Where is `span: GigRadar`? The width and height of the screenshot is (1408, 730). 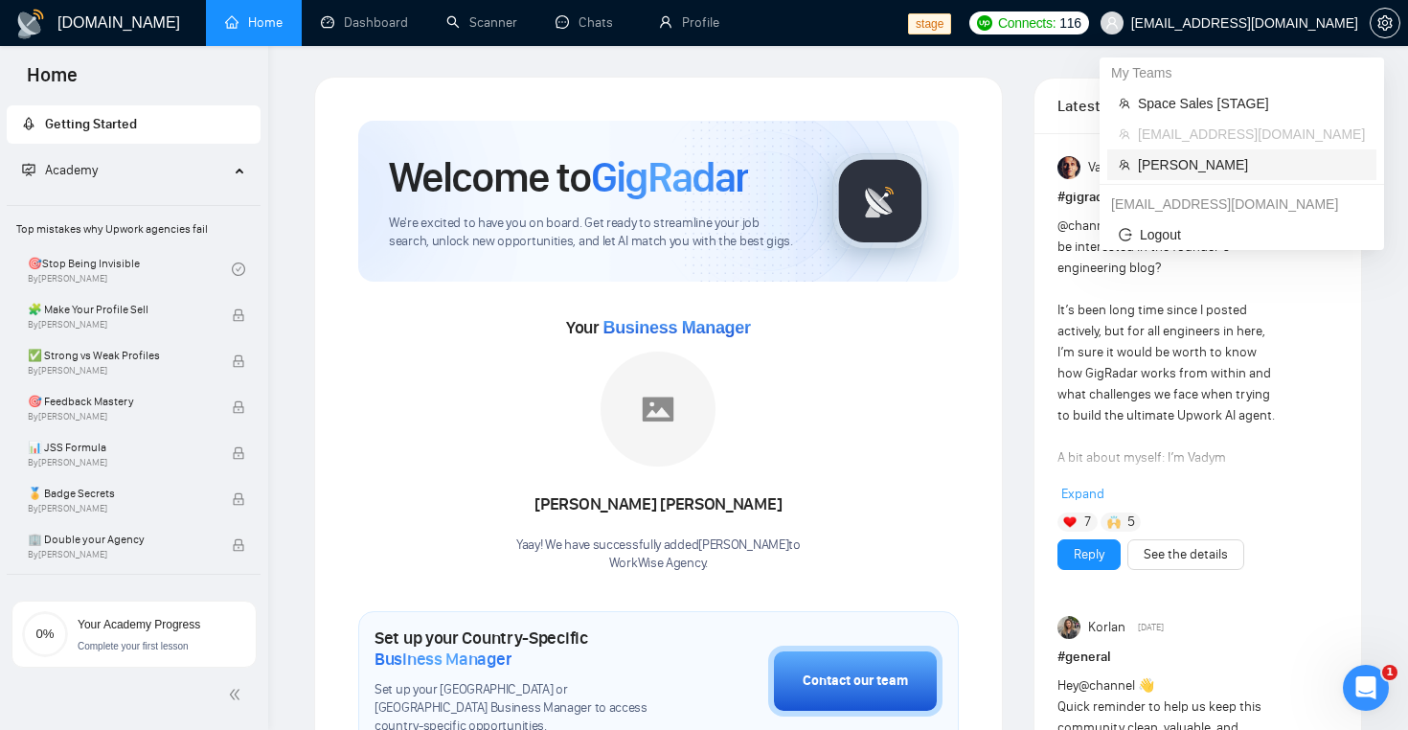
span: GigRadar is located at coordinates (670, 177).